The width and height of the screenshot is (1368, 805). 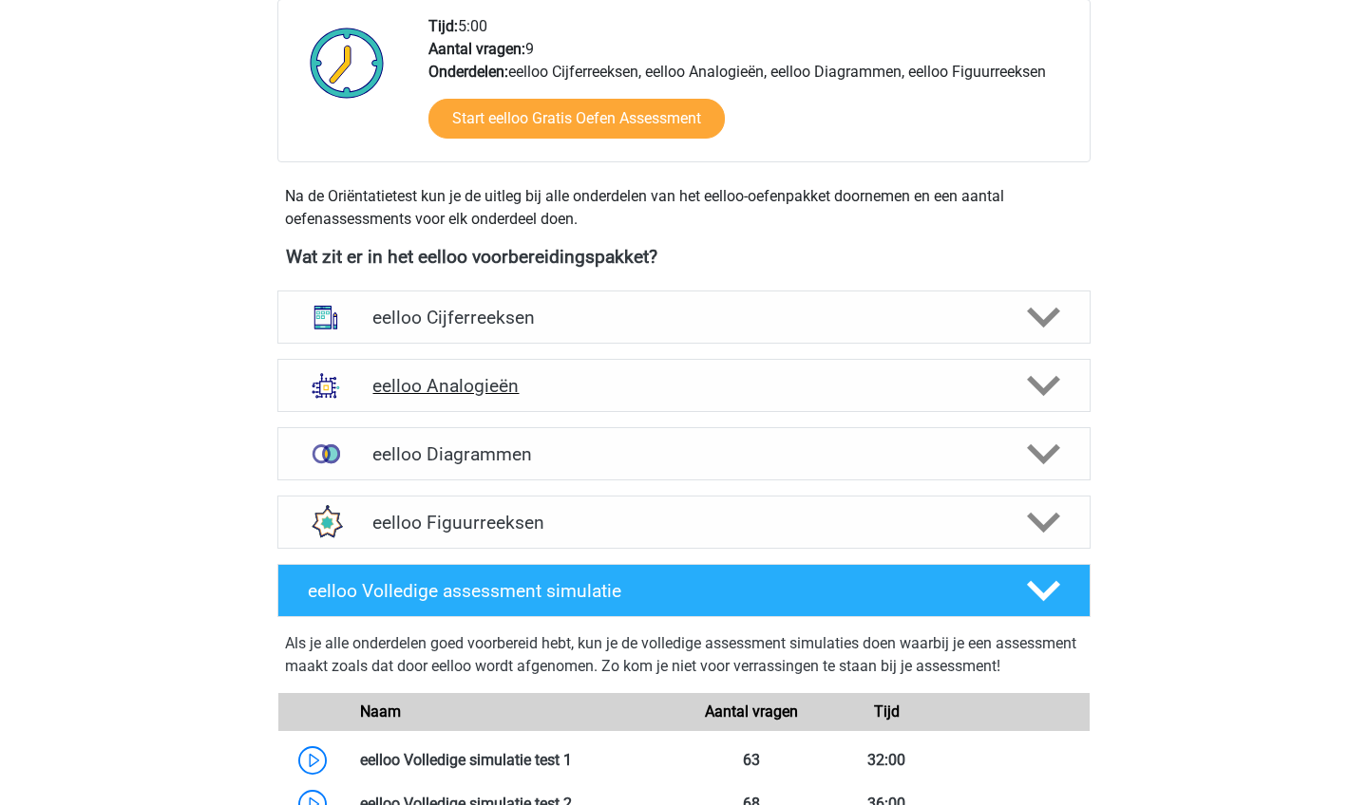 What do you see at coordinates (468, 71) in the screenshot?
I see `b: Onderdelen:` at bounding box center [468, 71].